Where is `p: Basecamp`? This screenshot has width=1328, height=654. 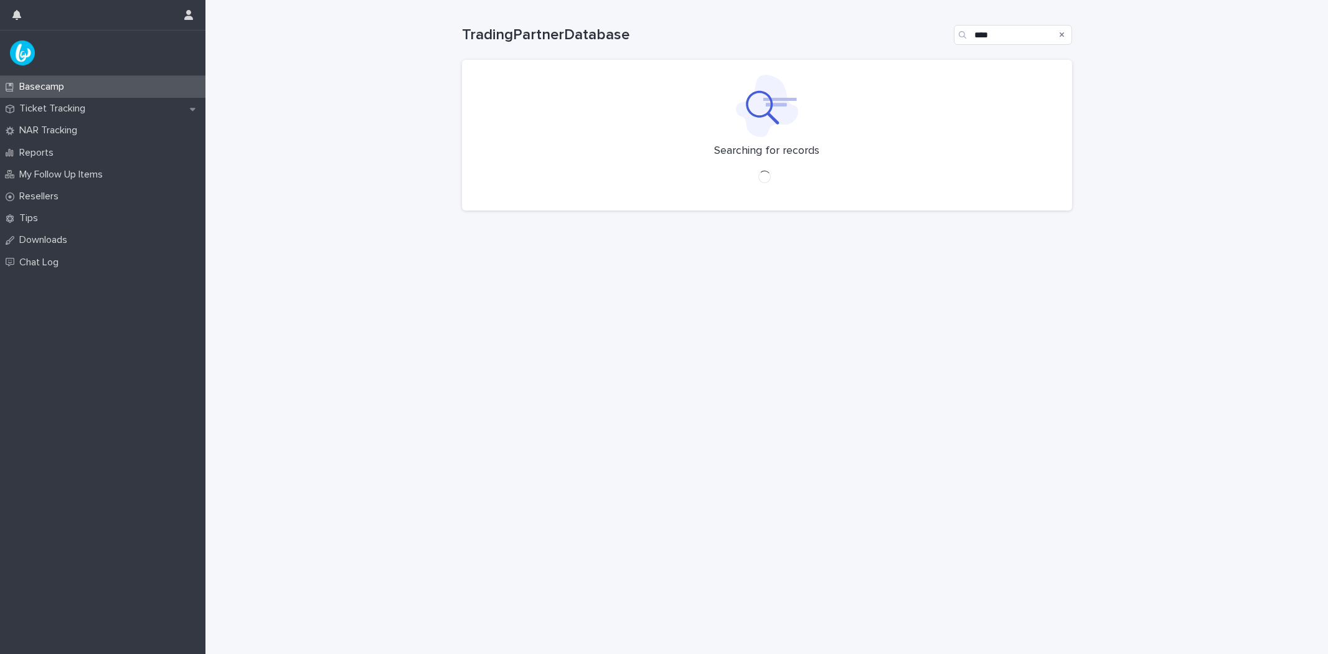 p: Basecamp is located at coordinates (44, 87).